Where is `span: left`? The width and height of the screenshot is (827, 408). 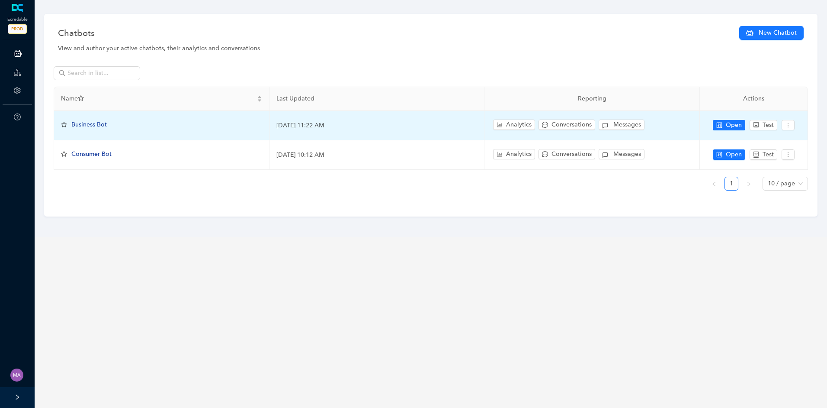 span: left is located at coordinates (714, 184).